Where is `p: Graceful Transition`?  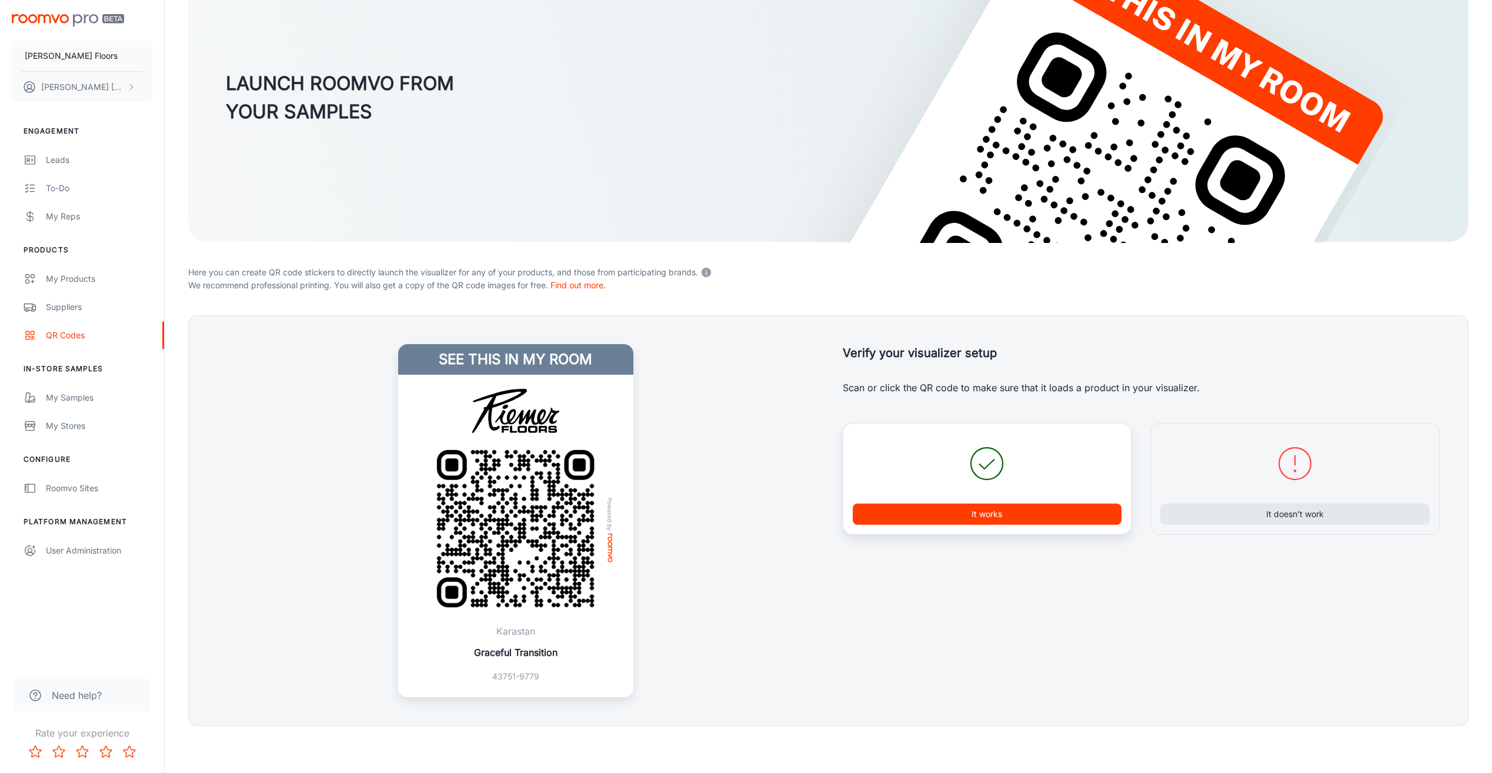 p: Graceful Transition is located at coordinates (516, 652).